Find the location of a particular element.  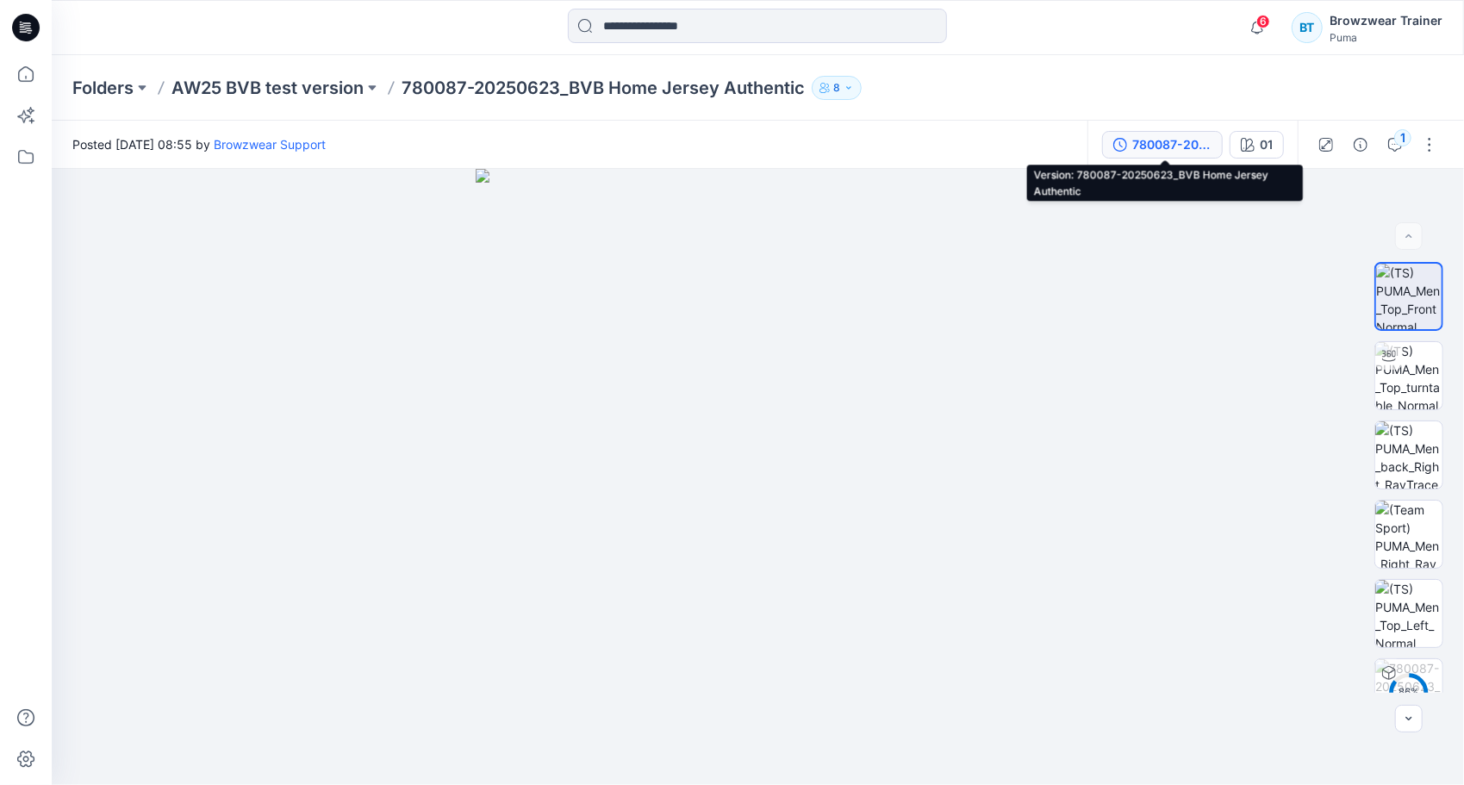

div: BT is located at coordinates (1307, 28).